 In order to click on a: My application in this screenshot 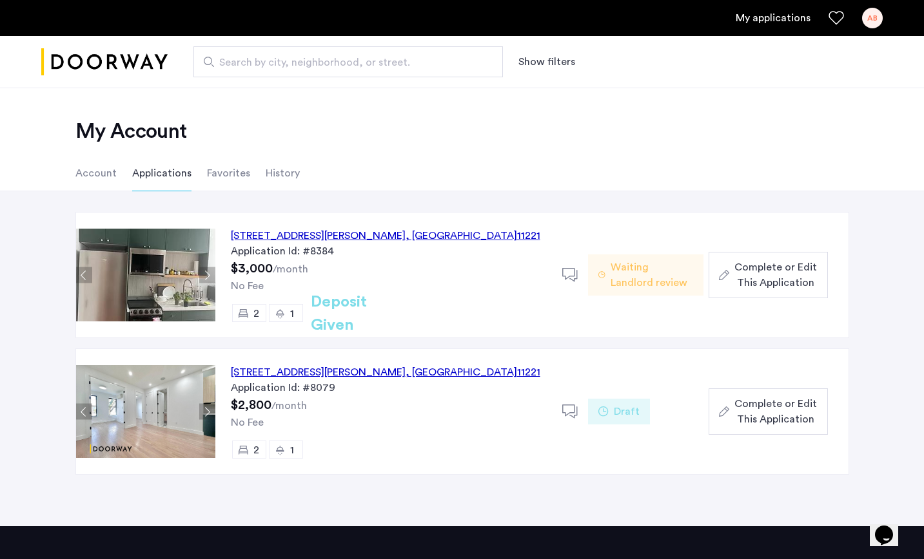, I will do `click(773, 18)`.